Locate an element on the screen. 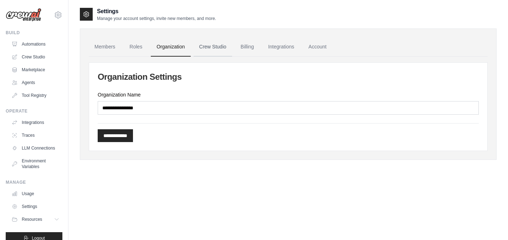 The image size is (508, 240). h2: Settings is located at coordinates (156, 11).